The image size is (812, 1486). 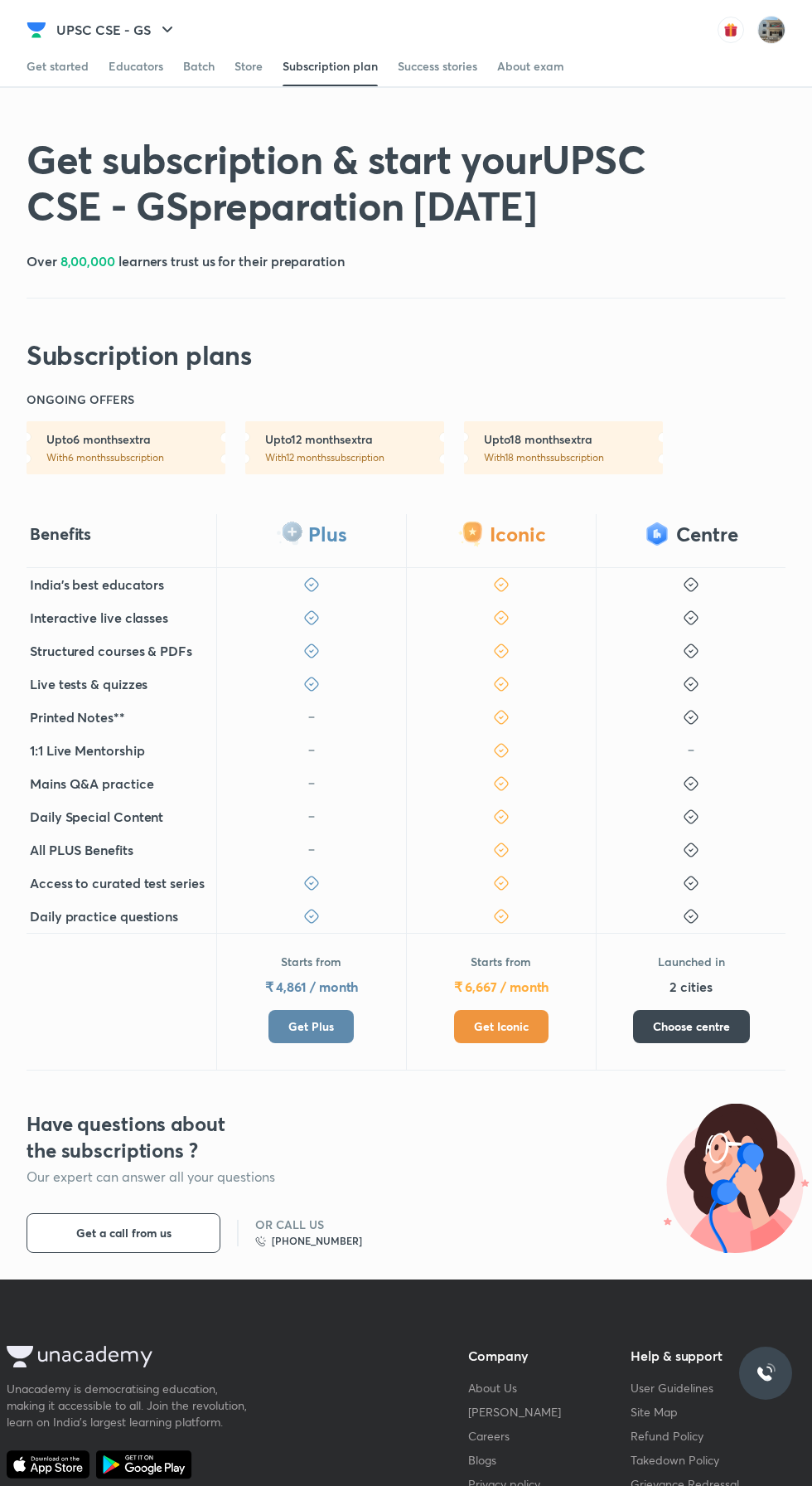 I want to click on h5: Mains Q&A practice, so click(x=92, y=783).